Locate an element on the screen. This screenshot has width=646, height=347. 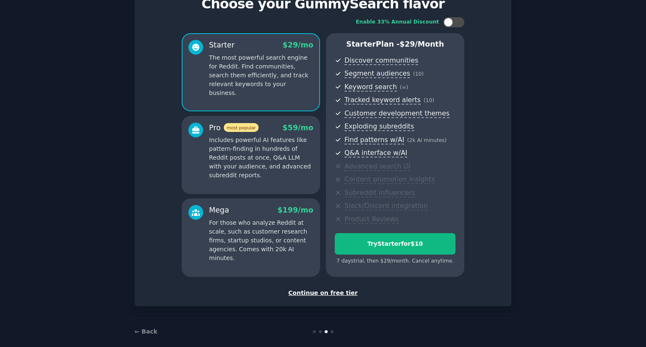
span: Discover communities is located at coordinates (381, 61).